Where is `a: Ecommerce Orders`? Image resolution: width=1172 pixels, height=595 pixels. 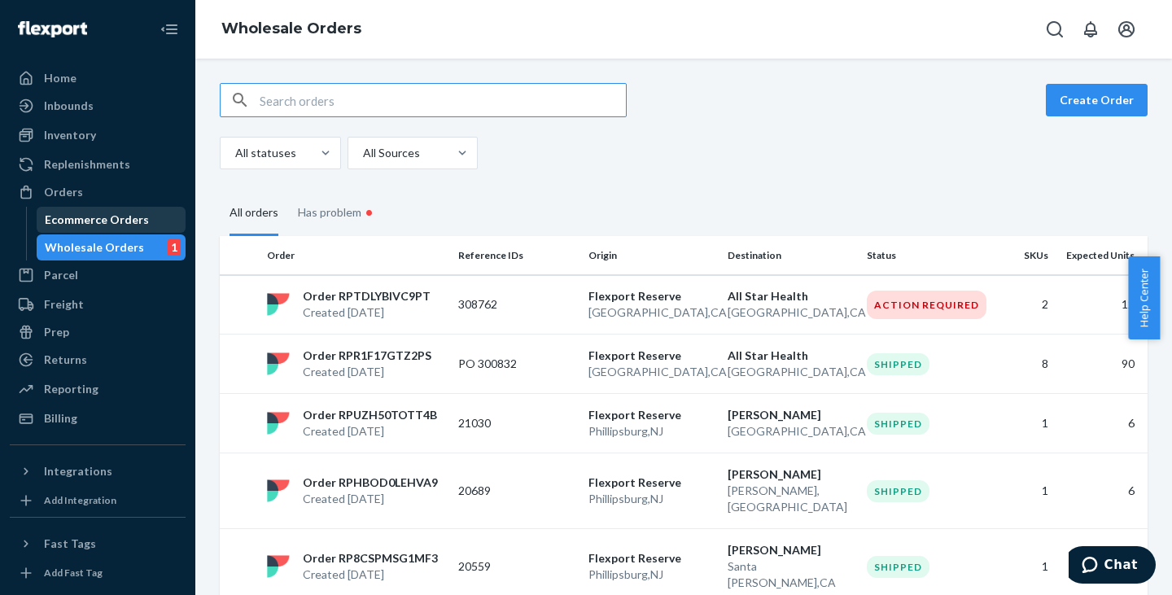
a: Ecommerce Orders is located at coordinates (112, 220).